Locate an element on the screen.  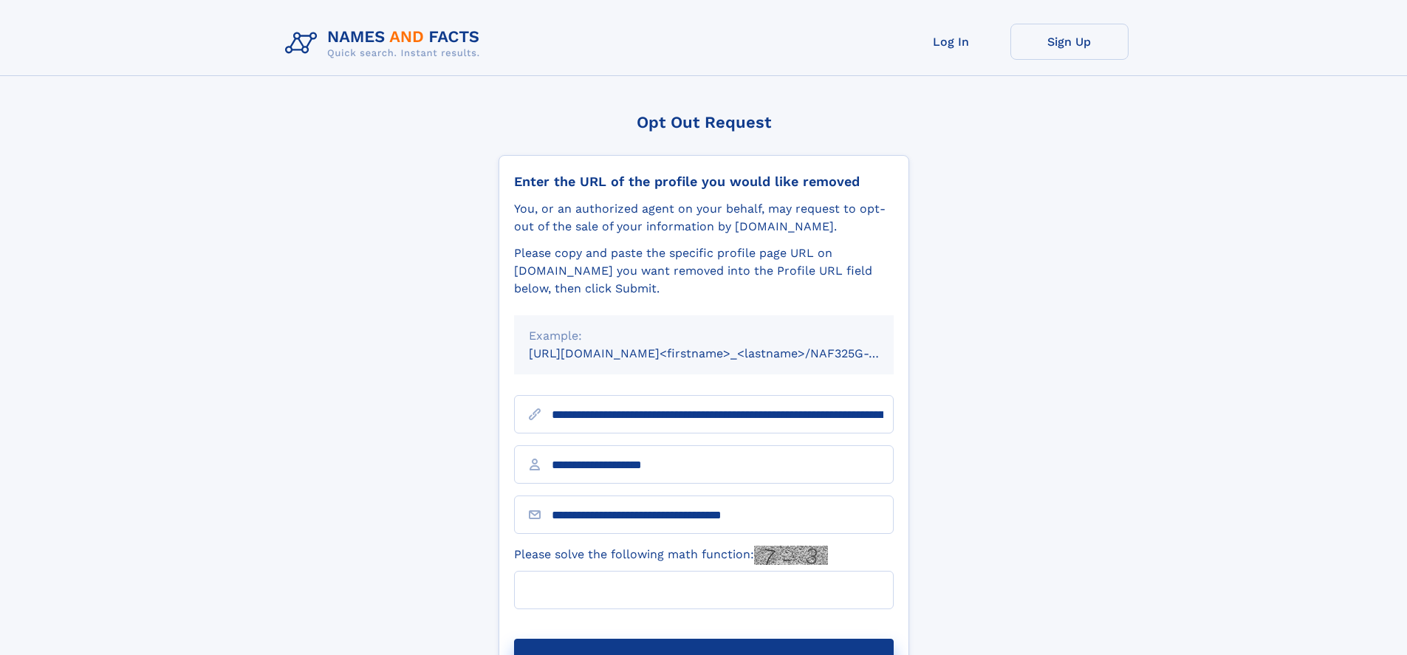
div: Enter the URL of the profile you would like removed is located at coordinates (704, 182).